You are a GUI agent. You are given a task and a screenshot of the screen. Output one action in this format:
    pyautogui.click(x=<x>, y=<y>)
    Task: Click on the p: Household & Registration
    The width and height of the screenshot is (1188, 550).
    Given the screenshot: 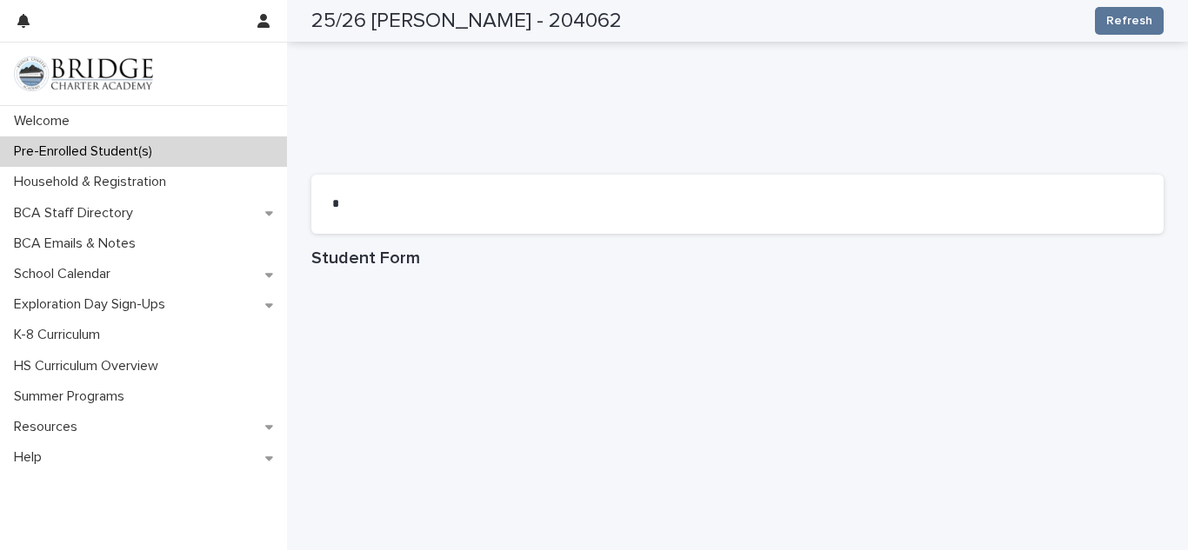 What is the action you would take?
    pyautogui.click(x=93, y=182)
    